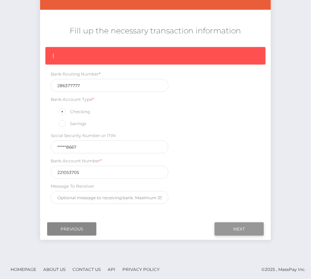 The image size is (311, 279). What do you see at coordinates (72, 99) in the screenshot?
I see `label: Bank Account Type` at bounding box center [72, 99].